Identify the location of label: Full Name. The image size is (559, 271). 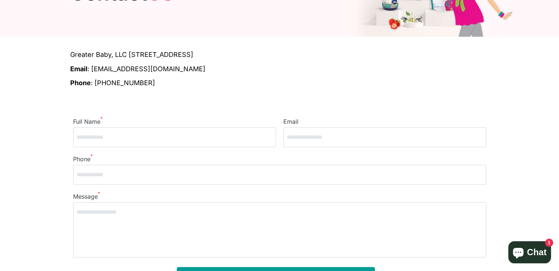
(88, 122).